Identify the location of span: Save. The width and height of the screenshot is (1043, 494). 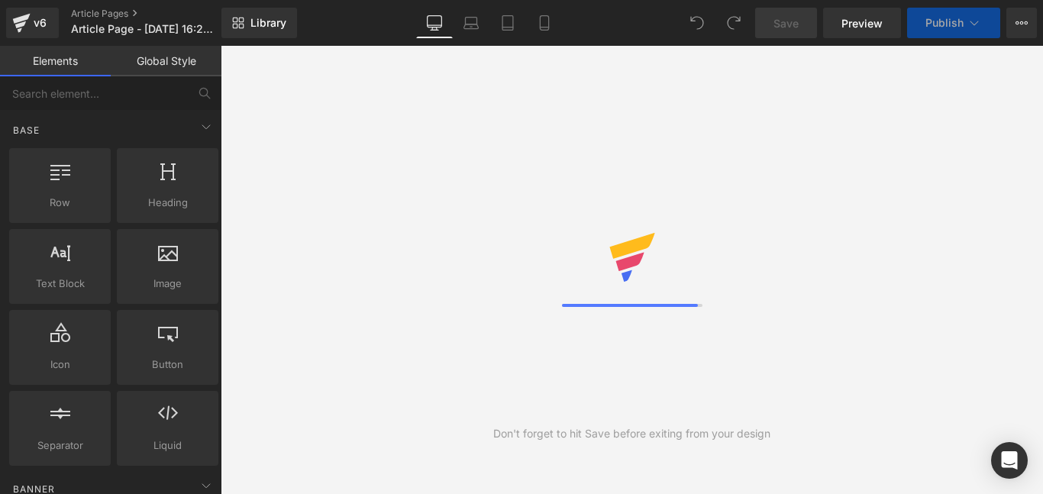
(786, 23).